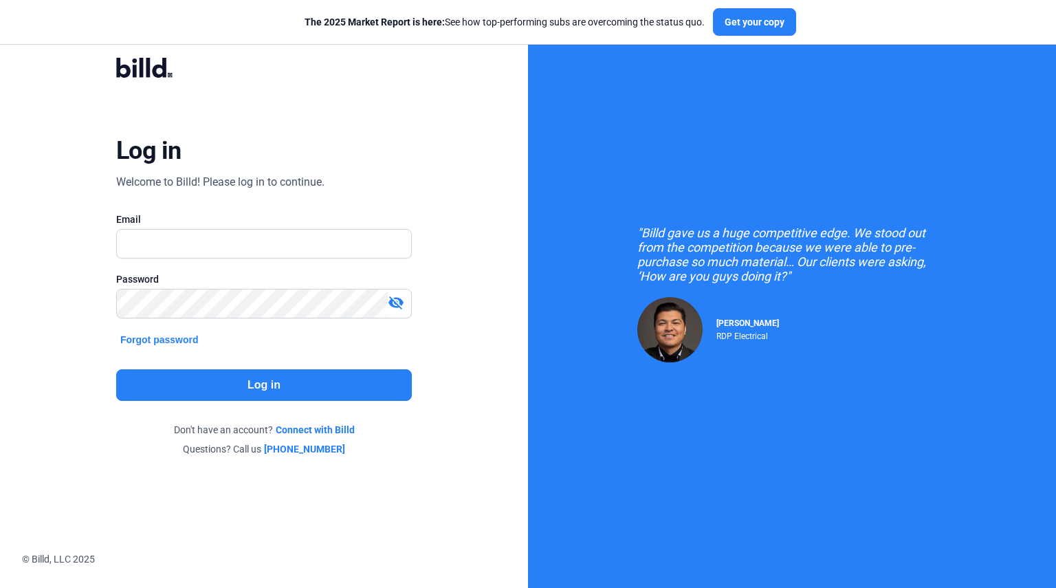 The height and width of the screenshot is (588, 1056). Describe the element at coordinates (149, 151) in the screenshot. I see `div: Log in` at that location.